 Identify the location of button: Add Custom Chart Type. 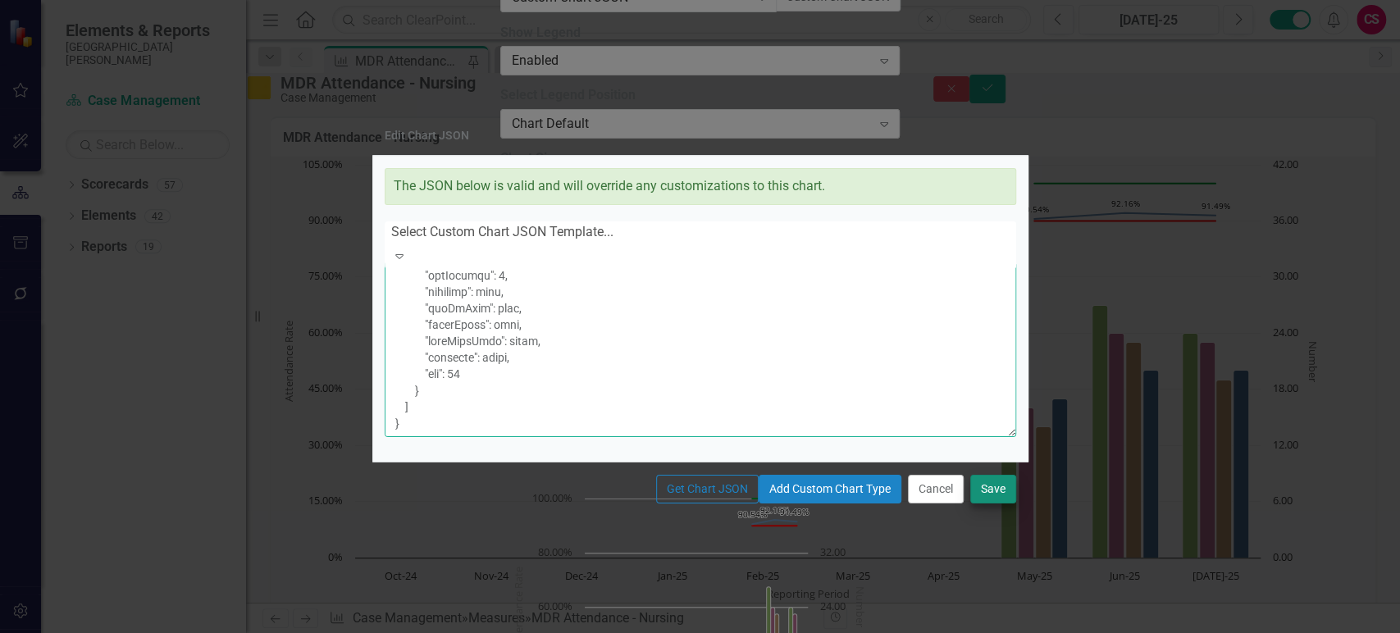
(830, 489).